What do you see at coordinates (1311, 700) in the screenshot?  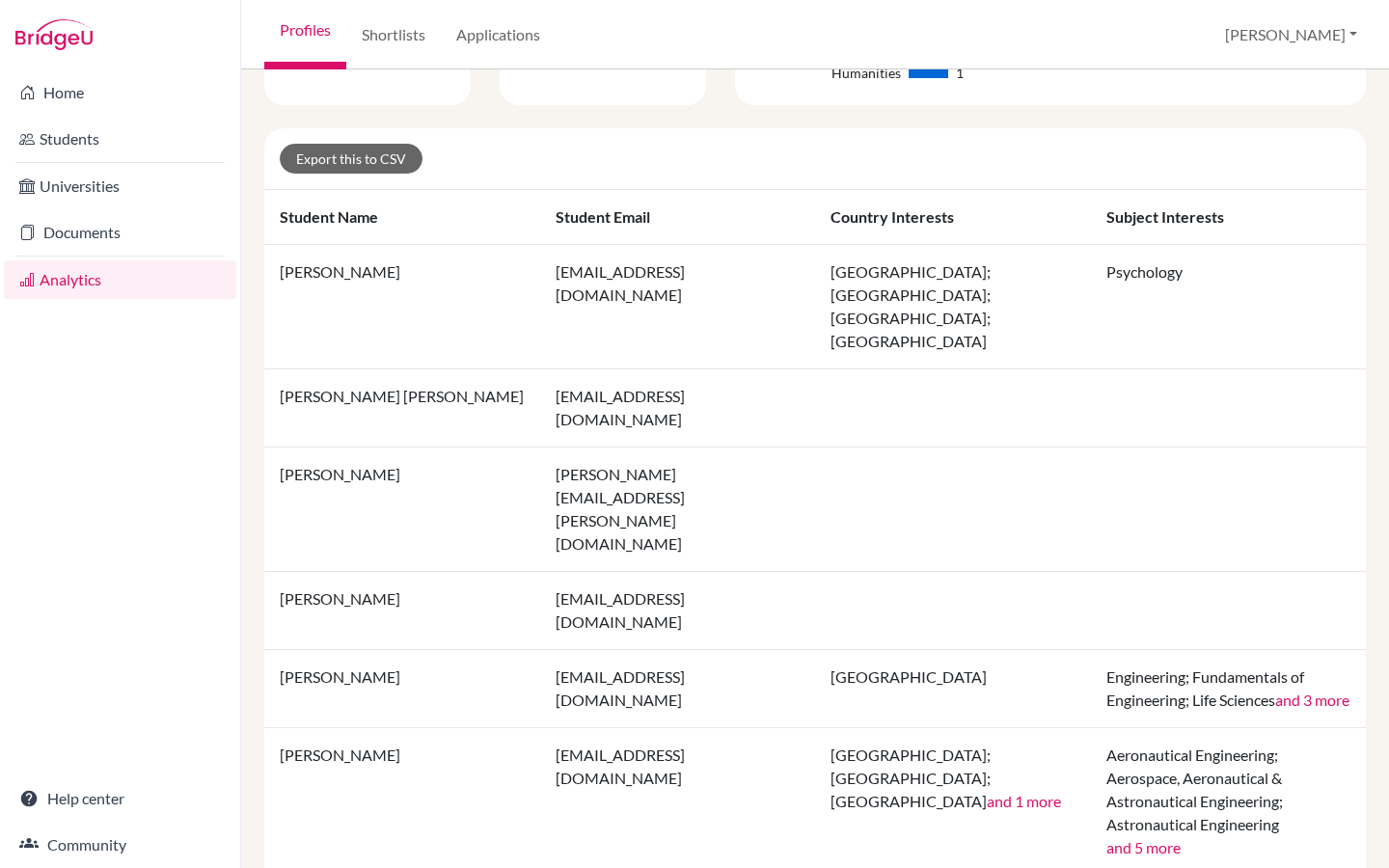 I see `button: and 3 more` at bounding box center [1311, 700].